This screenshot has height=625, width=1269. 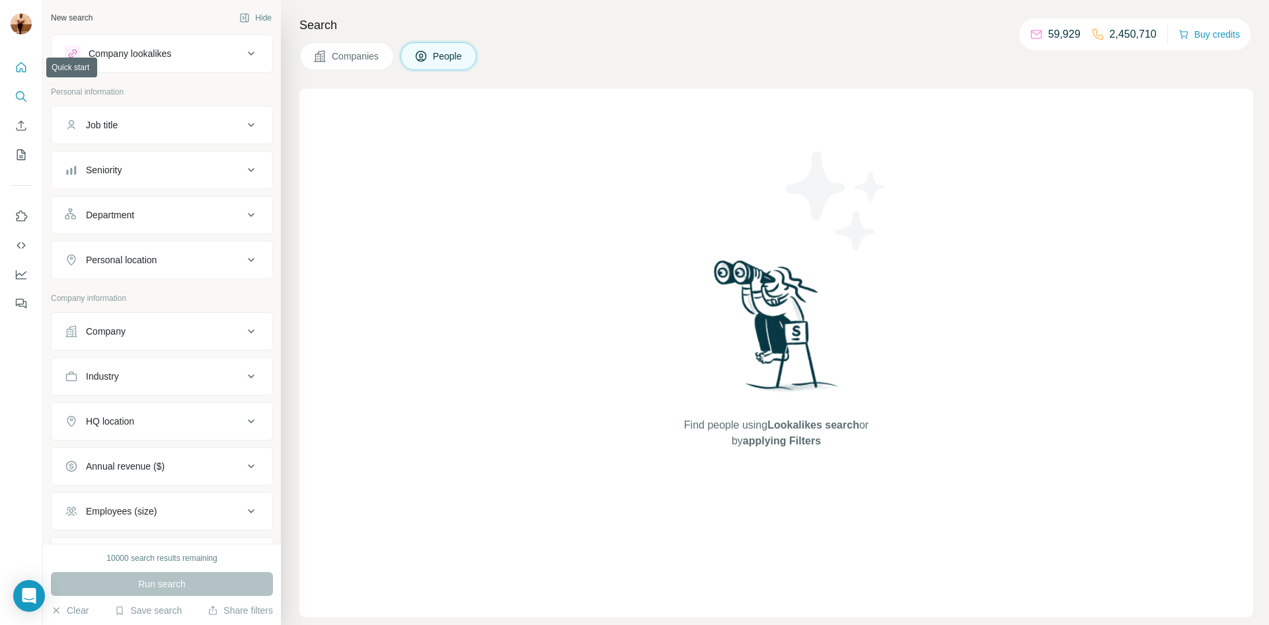 What do you see at coordinates (130, 54) in the screenshot?
I see `div: Company lookalikes` at bounding box center [130, 54].